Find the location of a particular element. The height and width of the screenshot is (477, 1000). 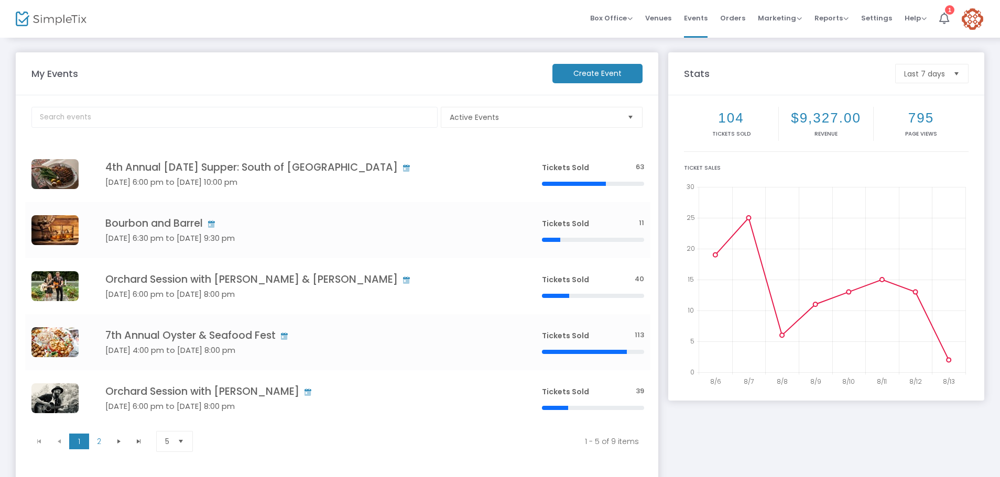

div: 1 is located at coordinates (949, 10).